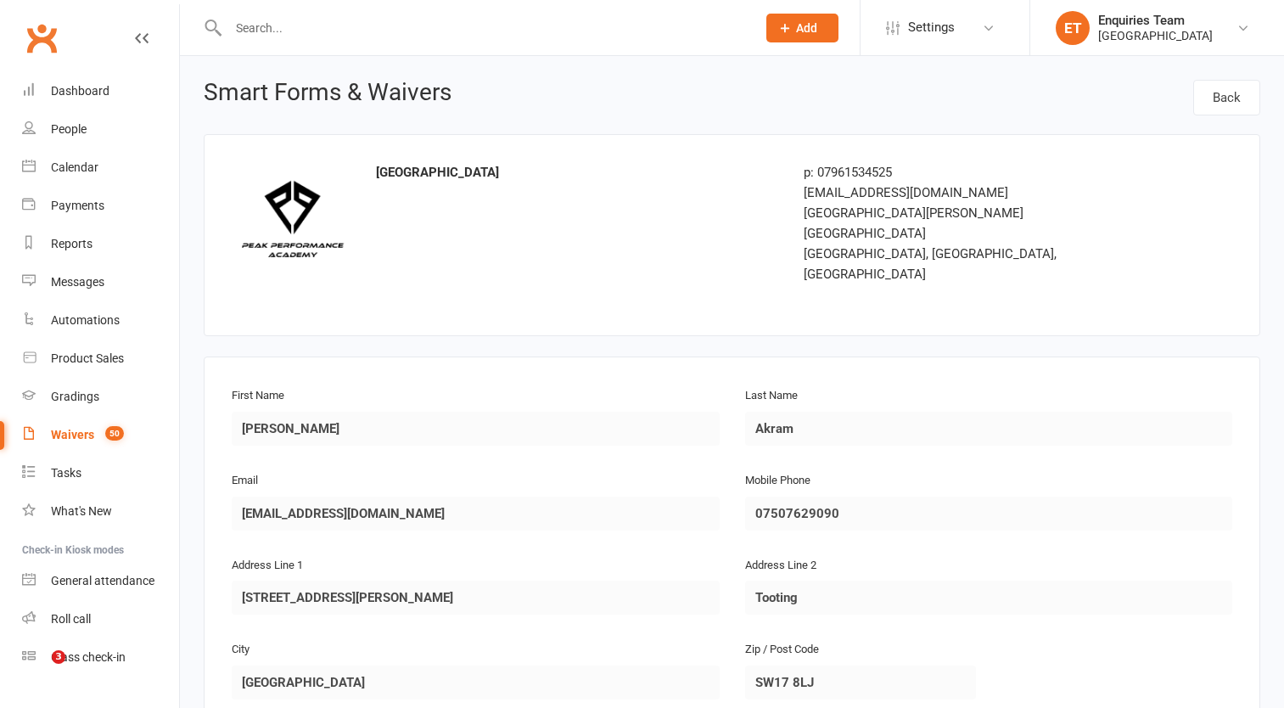 The image size is (1284, 708). What do you see at coordinates (72, 434) in the screenshot?
I see `div: Waivers` at bounding box center [72, 434].